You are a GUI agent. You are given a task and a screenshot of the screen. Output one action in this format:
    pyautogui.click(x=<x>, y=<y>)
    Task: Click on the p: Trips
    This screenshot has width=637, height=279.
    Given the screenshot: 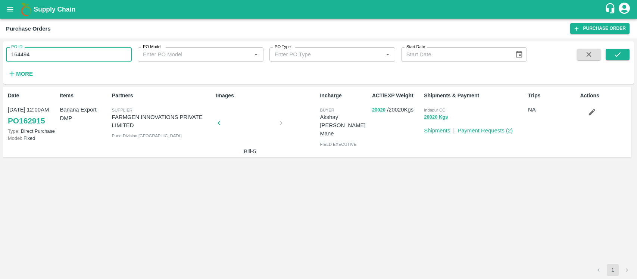 What is the action you would take?
    pyautogui.click(x=552, y=96)
    